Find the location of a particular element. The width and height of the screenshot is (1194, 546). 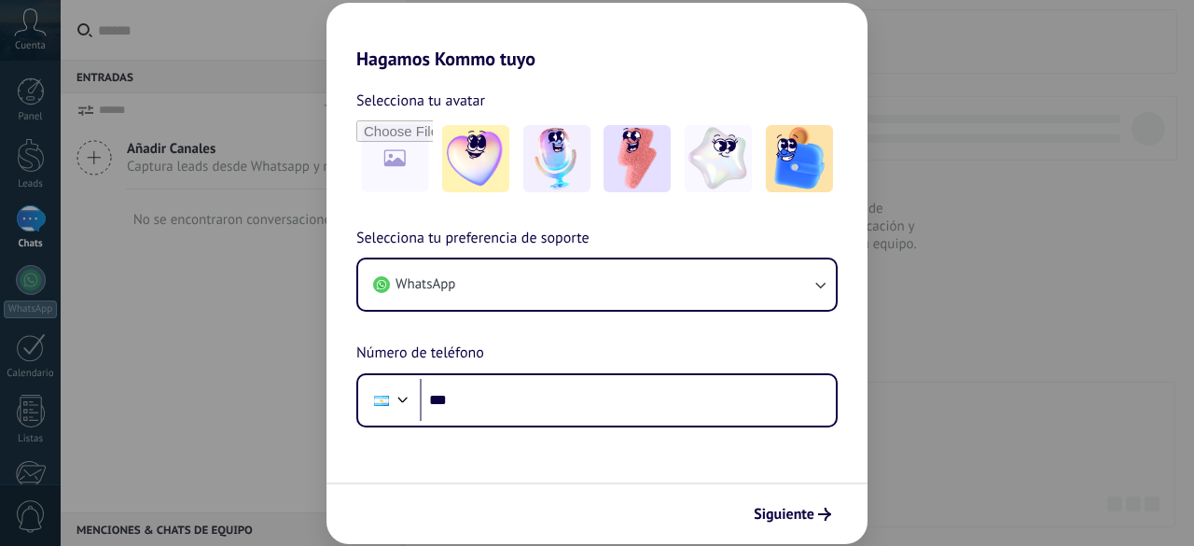

button: Siguiente is located at coordinates (792, 514).